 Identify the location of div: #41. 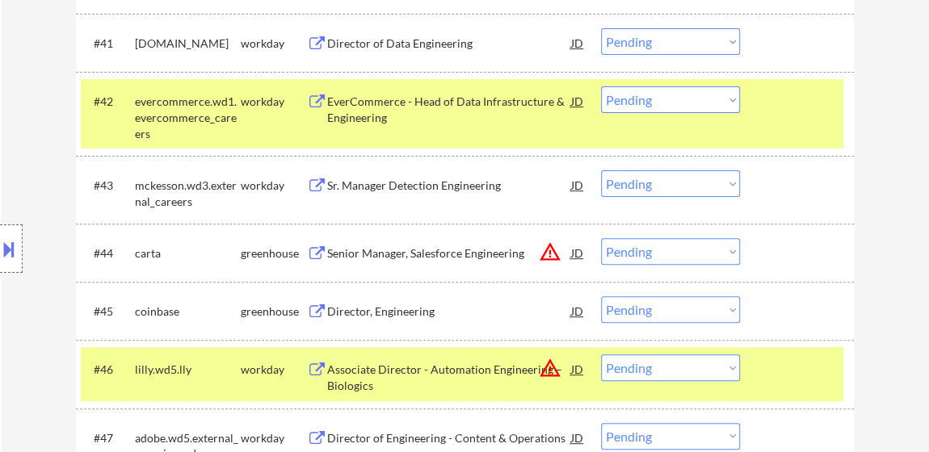
(107, 44).